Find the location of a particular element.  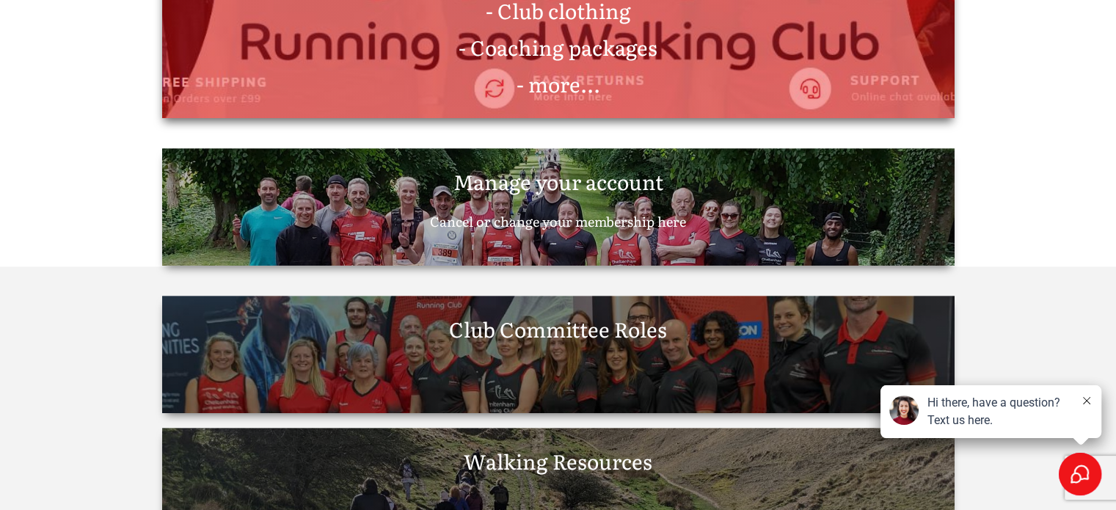

span: Walking Resources is located at coordinates (557, 461).